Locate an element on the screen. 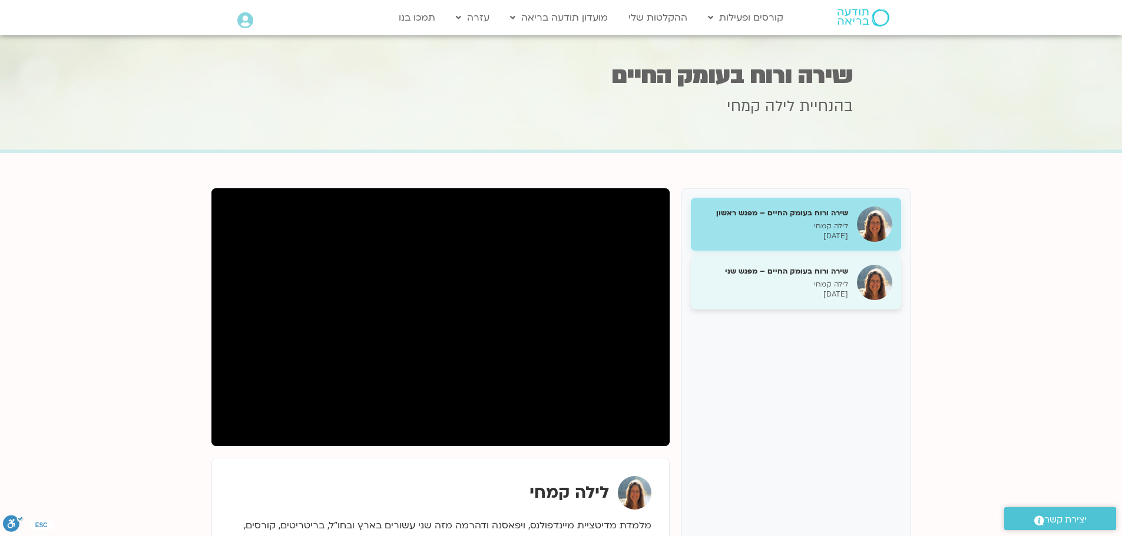 The width and height of the screenshot is (1122, 536). span: יצירת קשר is located at coordinates (1065, 520).